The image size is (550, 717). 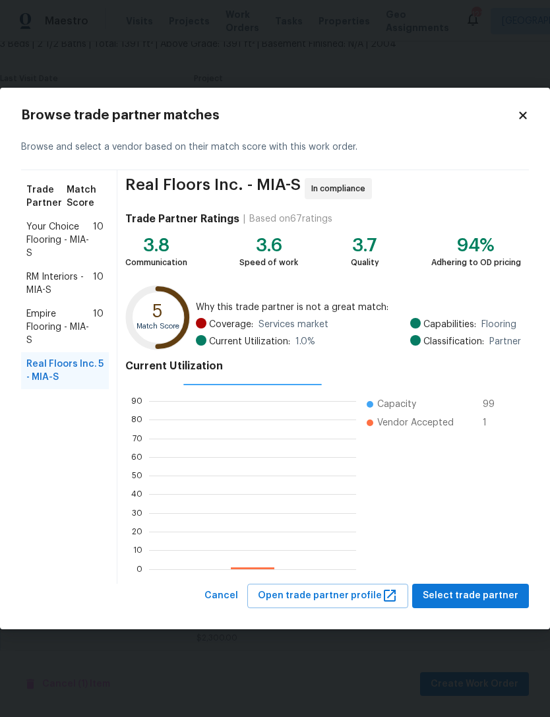 I want to click on text: 70, so click(x=137, y=439).